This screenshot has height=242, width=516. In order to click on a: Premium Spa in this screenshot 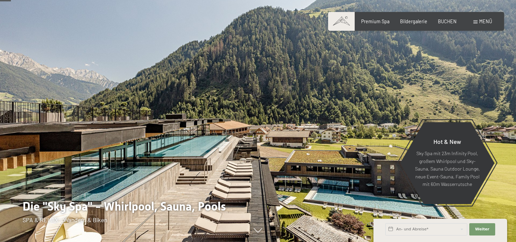, I will do `click(375, 21)`.